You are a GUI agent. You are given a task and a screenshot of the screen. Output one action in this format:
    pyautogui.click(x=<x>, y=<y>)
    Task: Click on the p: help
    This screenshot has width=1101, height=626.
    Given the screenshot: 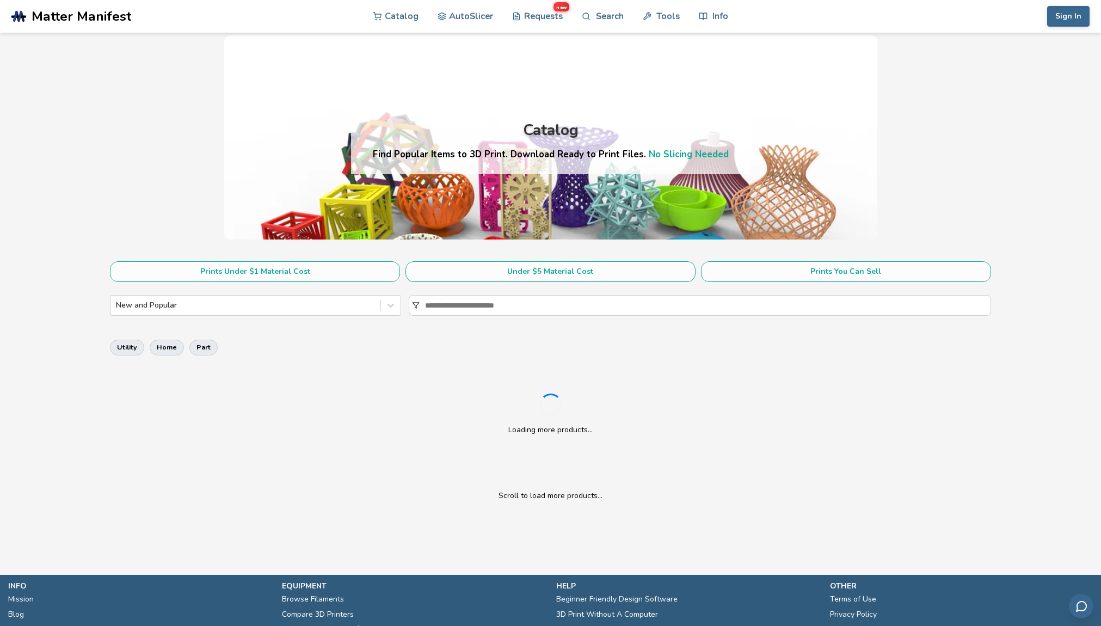 What is the action you would take?
    pyautogui.click(x=687, y=585)
    